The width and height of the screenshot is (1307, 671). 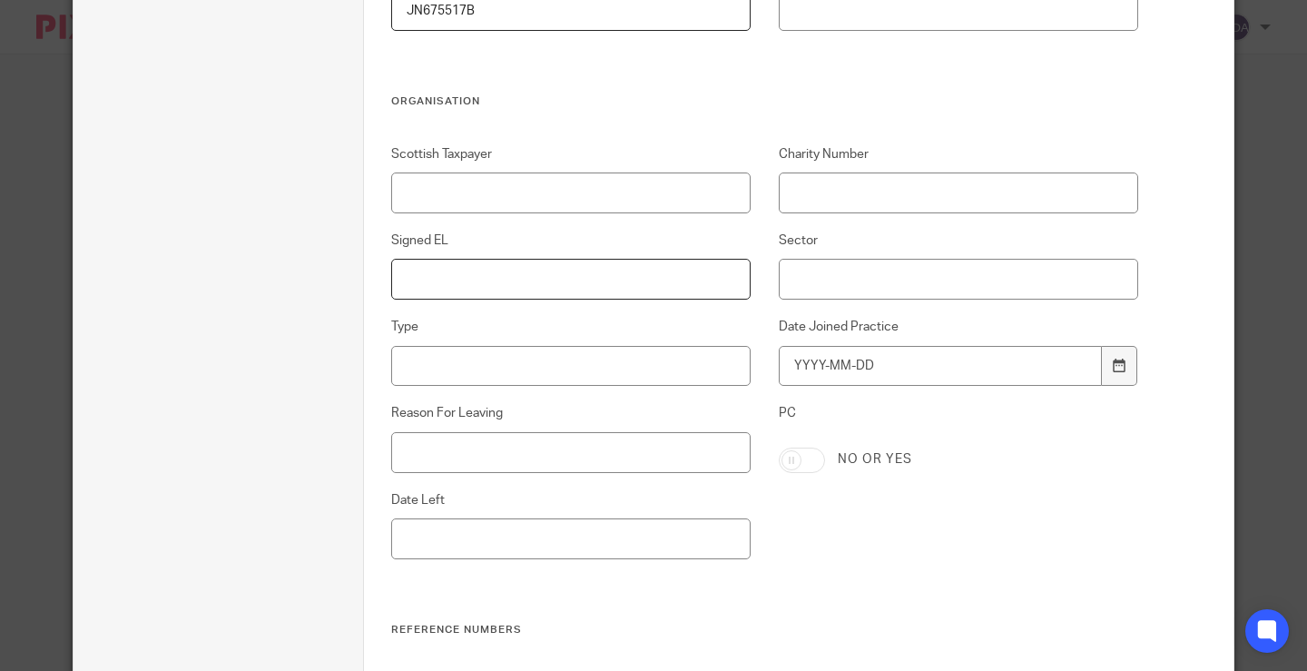 What do you see at coordinates (571, 500) in the screenshot?
I see `label: Date Left` at bounding box center [571, 500].